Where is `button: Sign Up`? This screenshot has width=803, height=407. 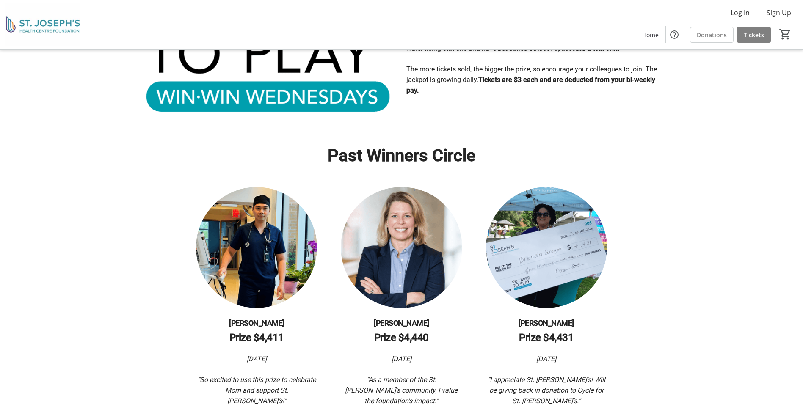 button: Sign Up is located at coordinates (779, 13).